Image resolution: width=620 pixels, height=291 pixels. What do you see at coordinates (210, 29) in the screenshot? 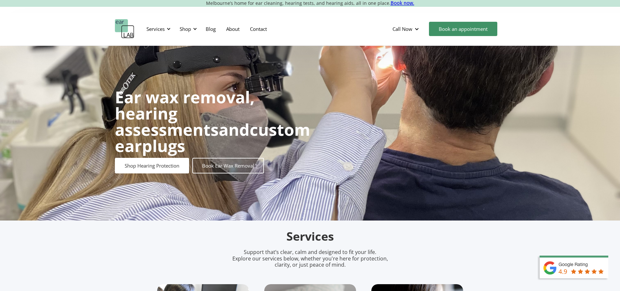
I see `a: Blog` at bounding box center [210, 29].